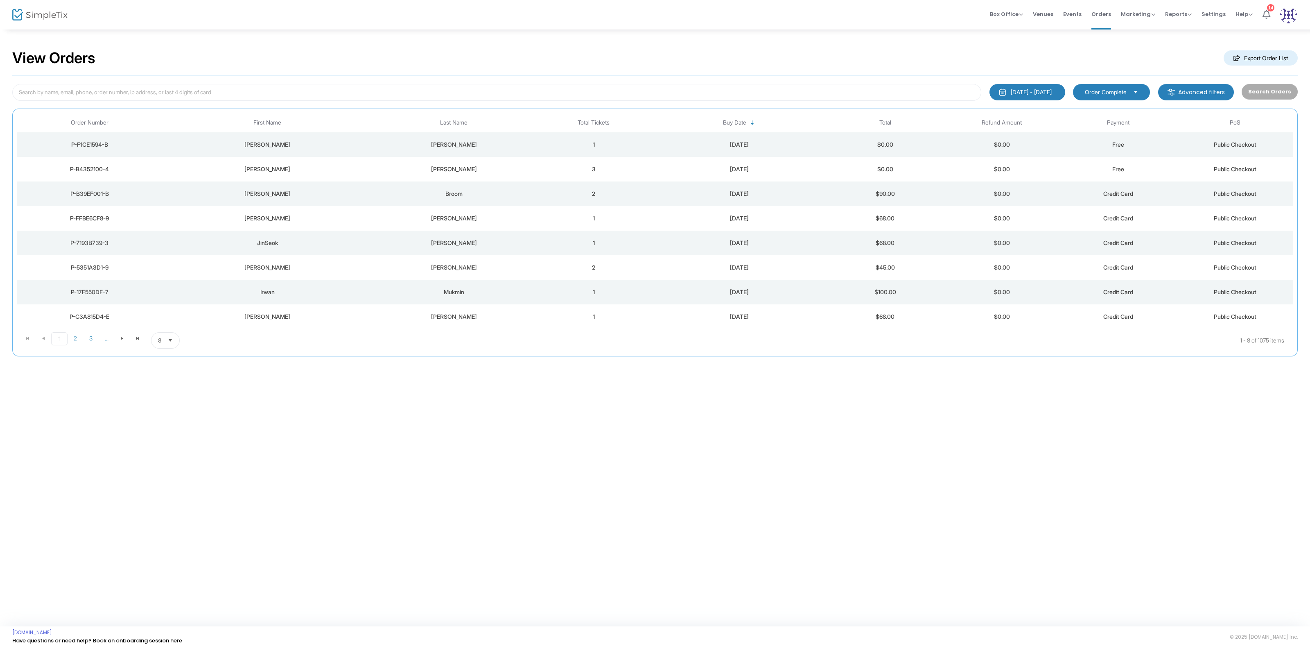 This screenshot has width=1310, height=651. I want to click on div: Broom, so click(454, 194).